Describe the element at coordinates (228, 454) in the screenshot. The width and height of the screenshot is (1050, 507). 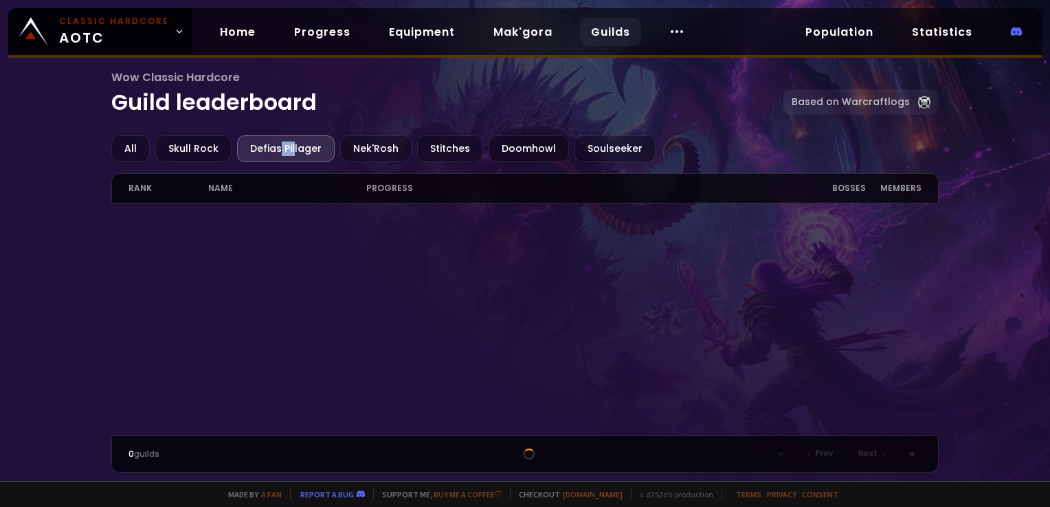
I see `div: guilds` at that location.